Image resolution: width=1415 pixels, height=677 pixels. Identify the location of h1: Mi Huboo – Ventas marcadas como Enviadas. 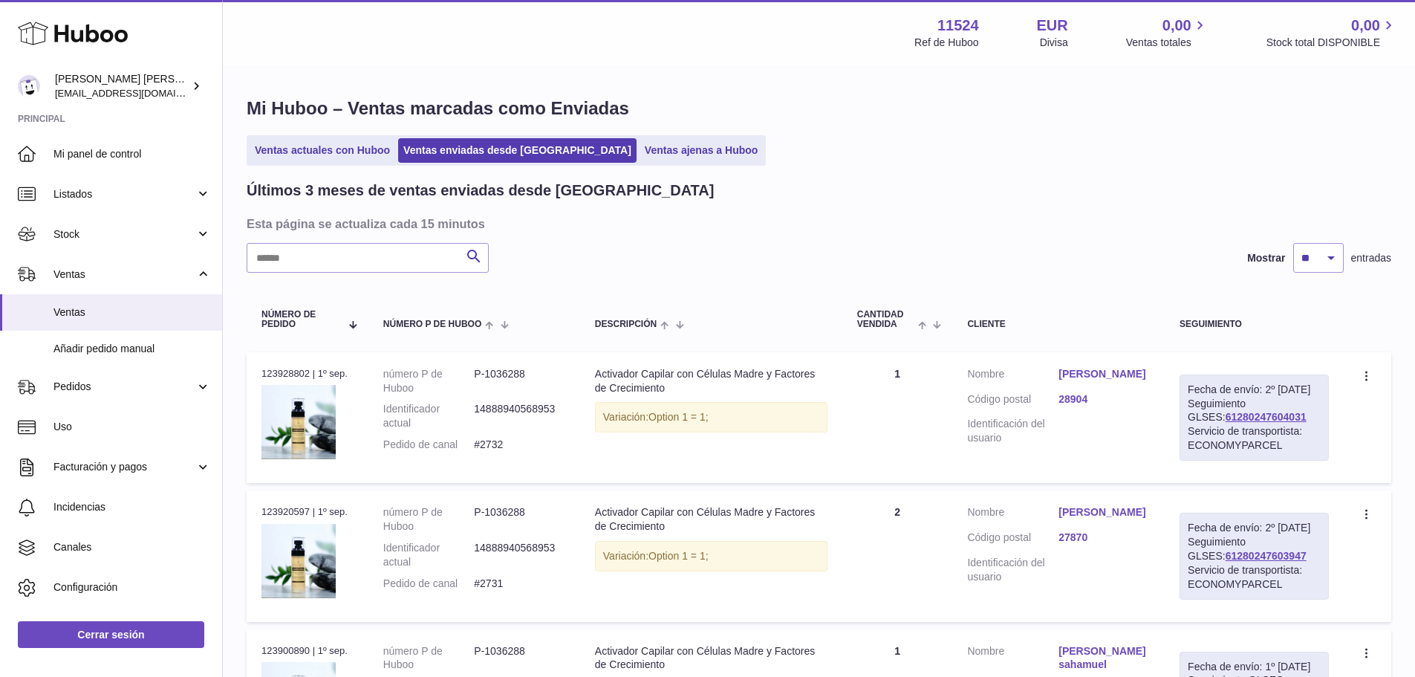
(819, 108).